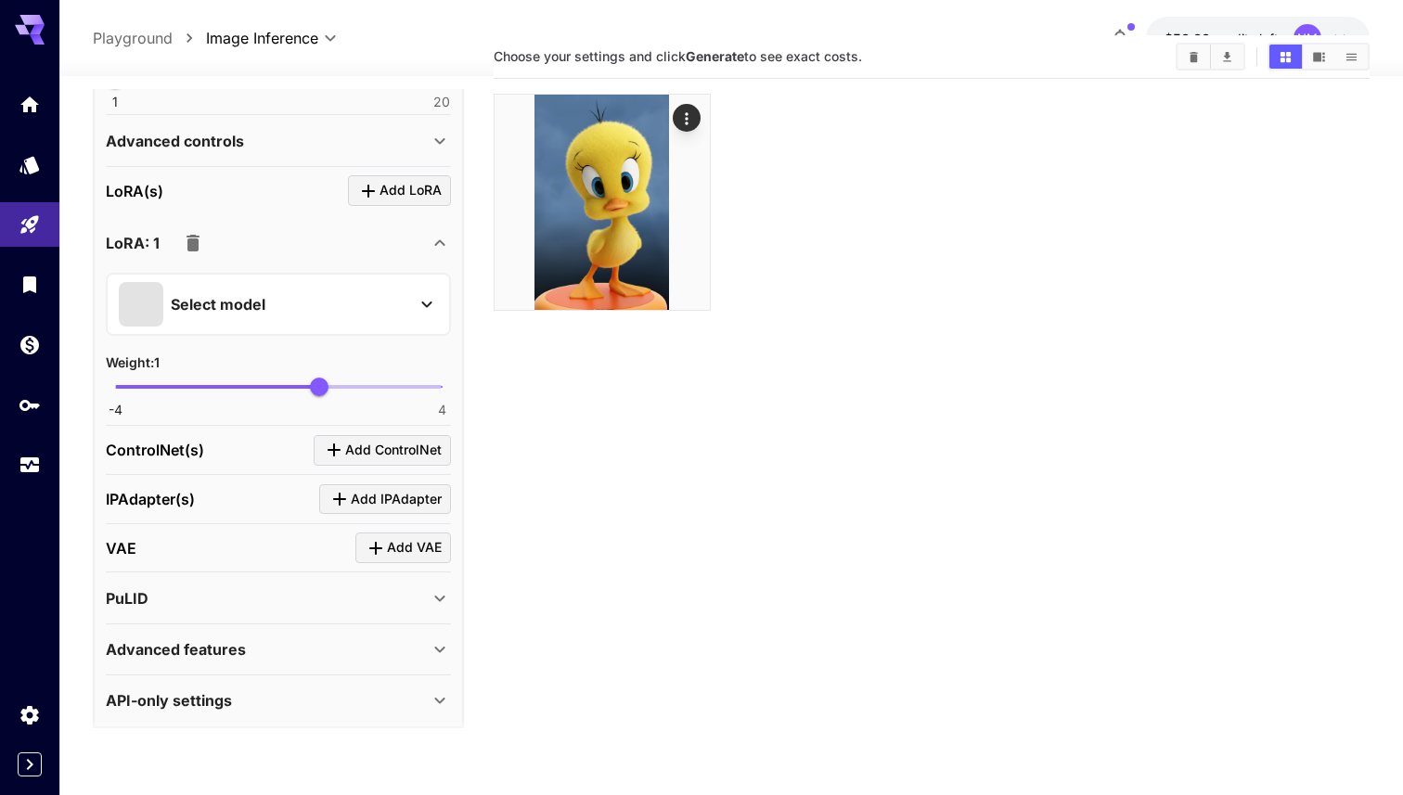 The width and height of the screenshot is (1403, 795). Describe the element at coordinates (396, 499) in the screenshot. I see `span: Add IPAdapter` at that location.